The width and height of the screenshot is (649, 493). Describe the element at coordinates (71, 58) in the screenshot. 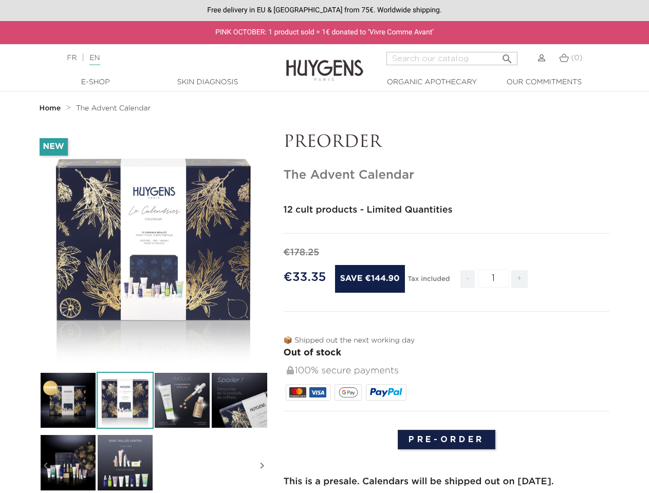

I see `a: FR` at that location.